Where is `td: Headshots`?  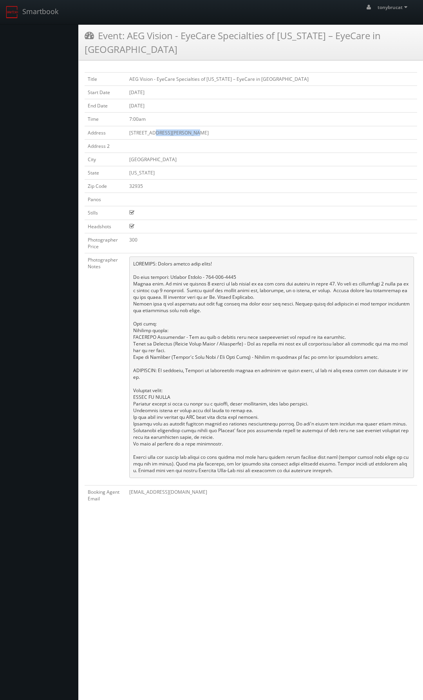 td: Headshots is located at coordinates (105, 226).